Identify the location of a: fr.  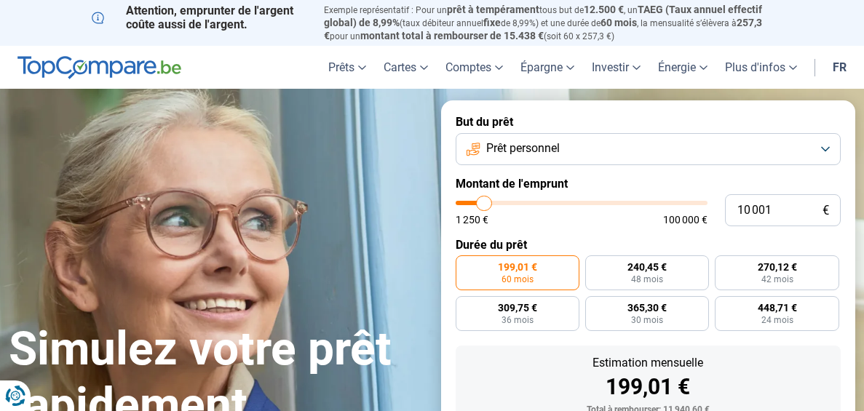
(840, 67).